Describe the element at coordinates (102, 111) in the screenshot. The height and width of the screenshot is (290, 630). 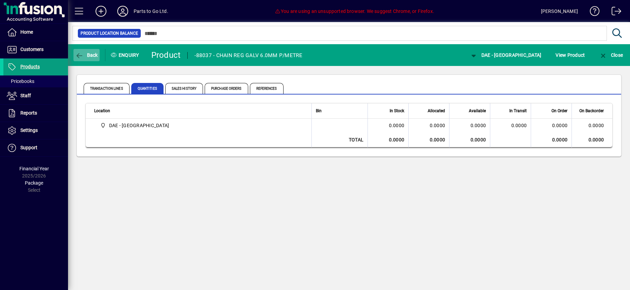
I see `span: Location` at that location.